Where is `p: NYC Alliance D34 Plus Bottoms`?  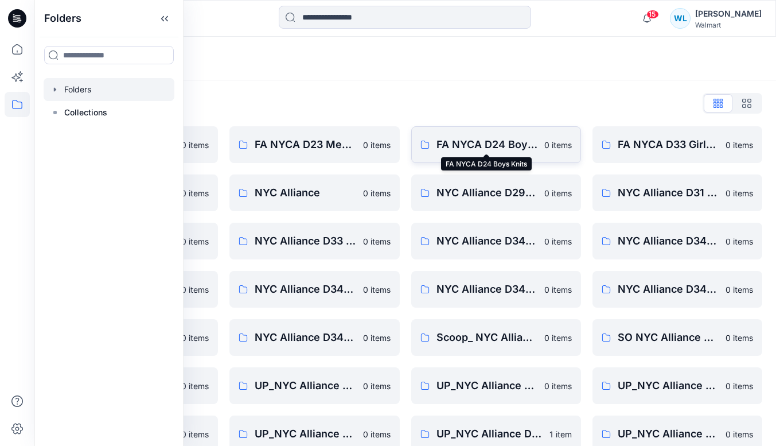 p: NYC Alliance D34 Plus Bottoms is located at coordinates (668, 289).